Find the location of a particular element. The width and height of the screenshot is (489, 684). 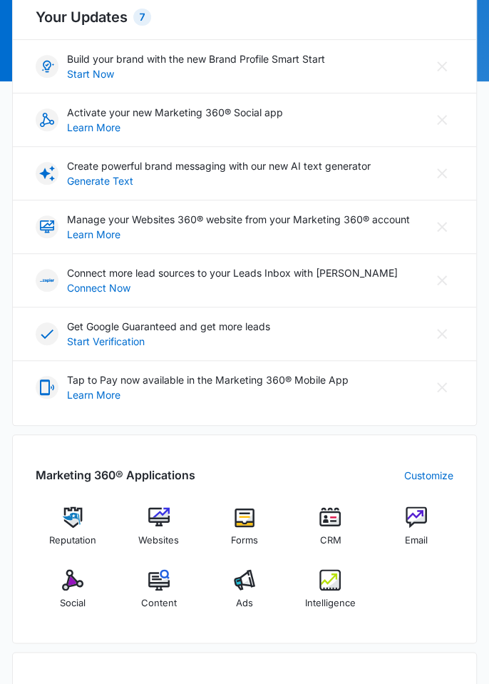

a: Ads is located at coordinates (245, 595).